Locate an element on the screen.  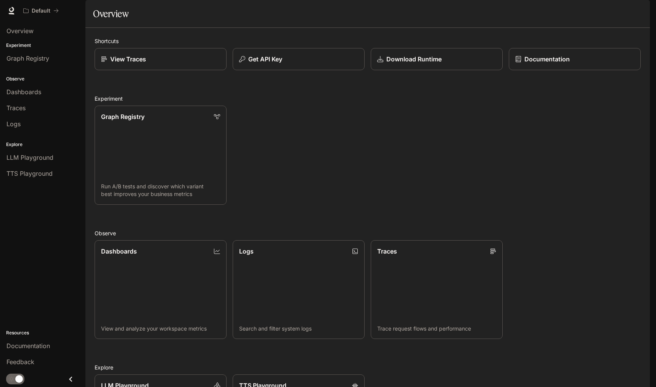
p: Dashboards is located at coordinates (119, 251).